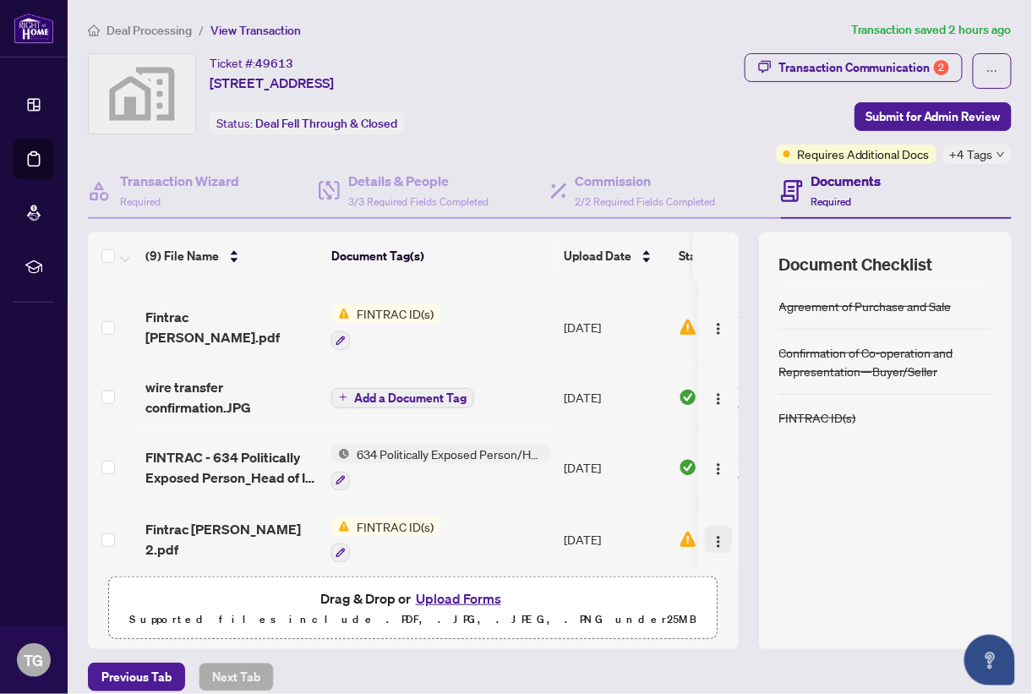 This screenshot has width=1032, height=694. What do you see at coordinates (863, 68) in the screenshot?
I see `div: Transaction Communication` at bounding box center [863, 68].